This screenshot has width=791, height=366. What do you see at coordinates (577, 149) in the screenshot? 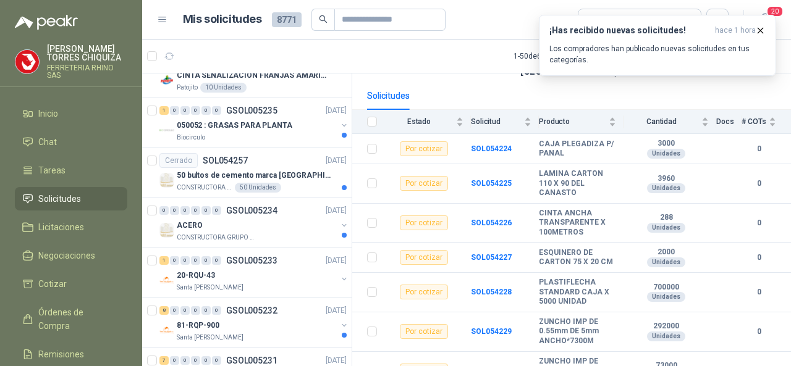
I see `b: CAJA PLEGADIZA P/ PANAL` at bounding box center [577, 149].